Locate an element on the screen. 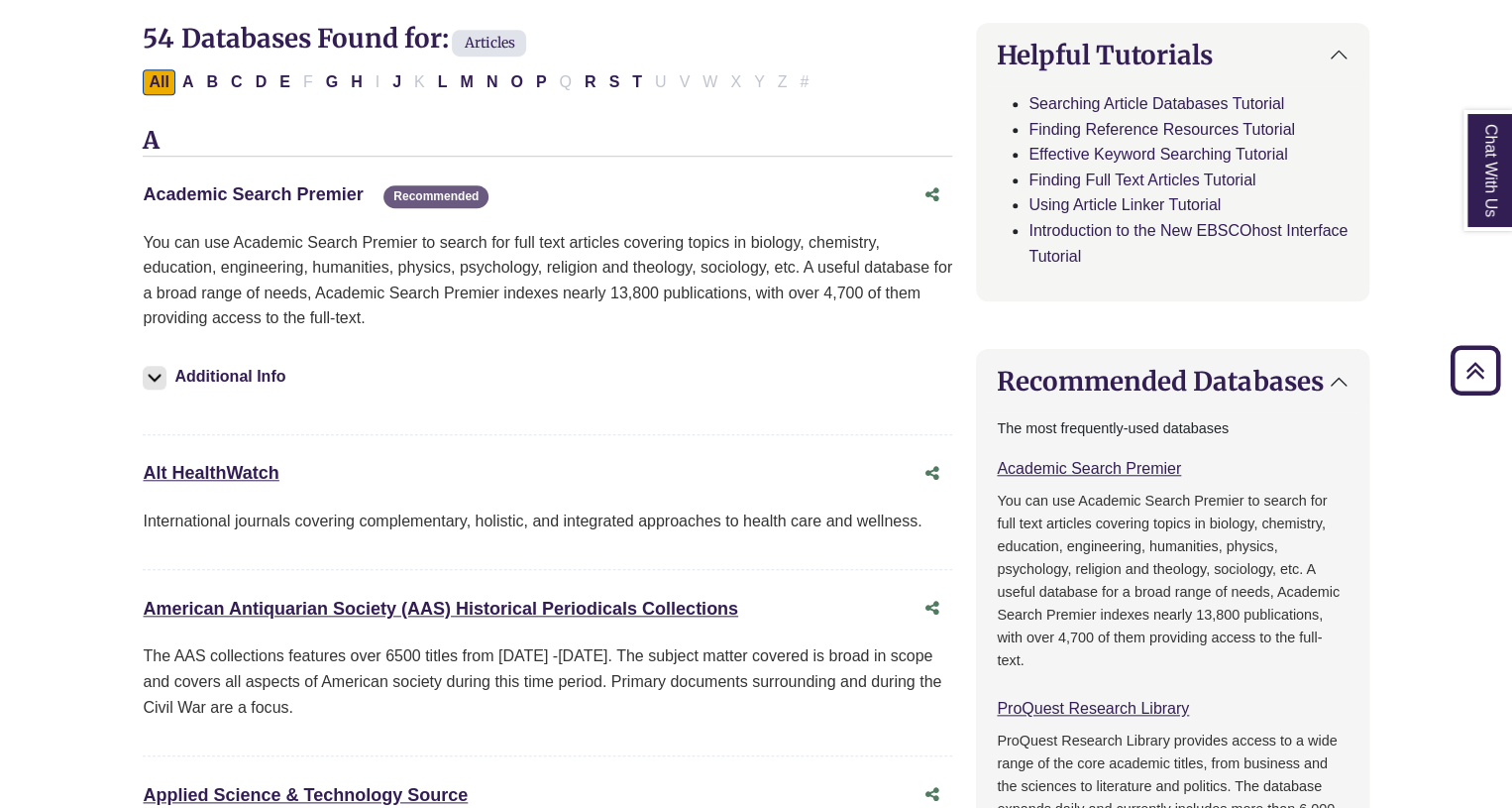 This screenshot has width=1512, height=808. a: Introduction to the New EBSCOhost Interface Tutorial is located at coordinates (1187, 243).